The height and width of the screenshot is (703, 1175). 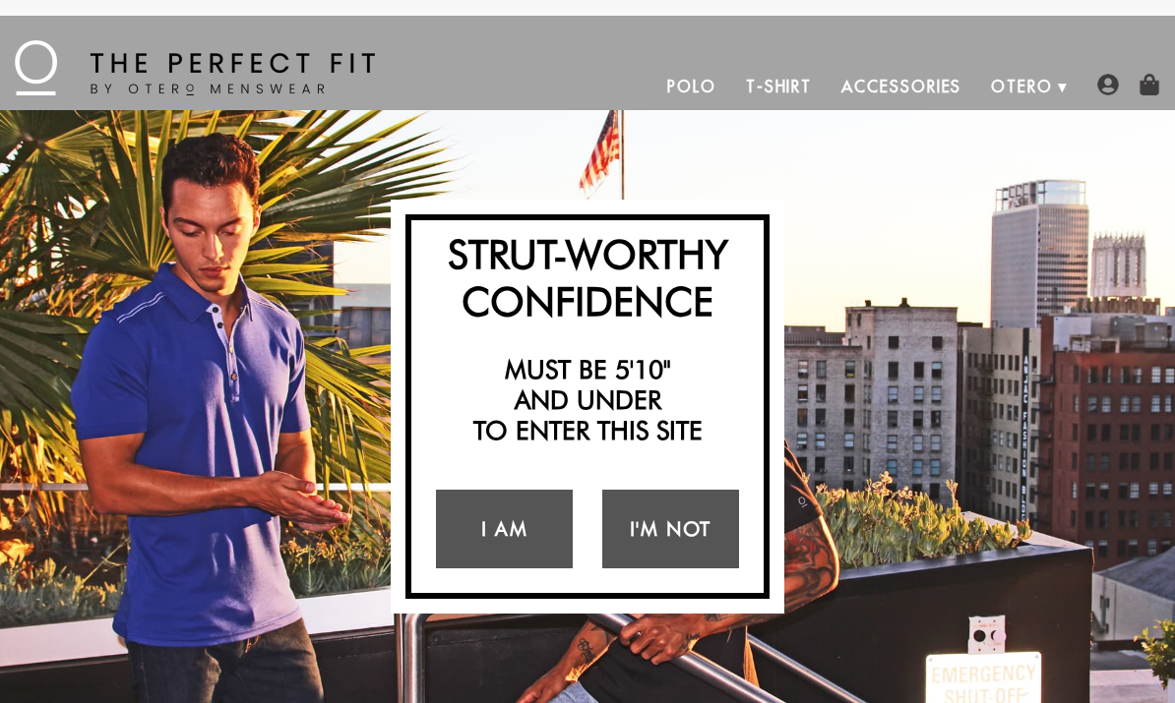 I want to click on a: T-Shirt, so click(x=778, y=87).